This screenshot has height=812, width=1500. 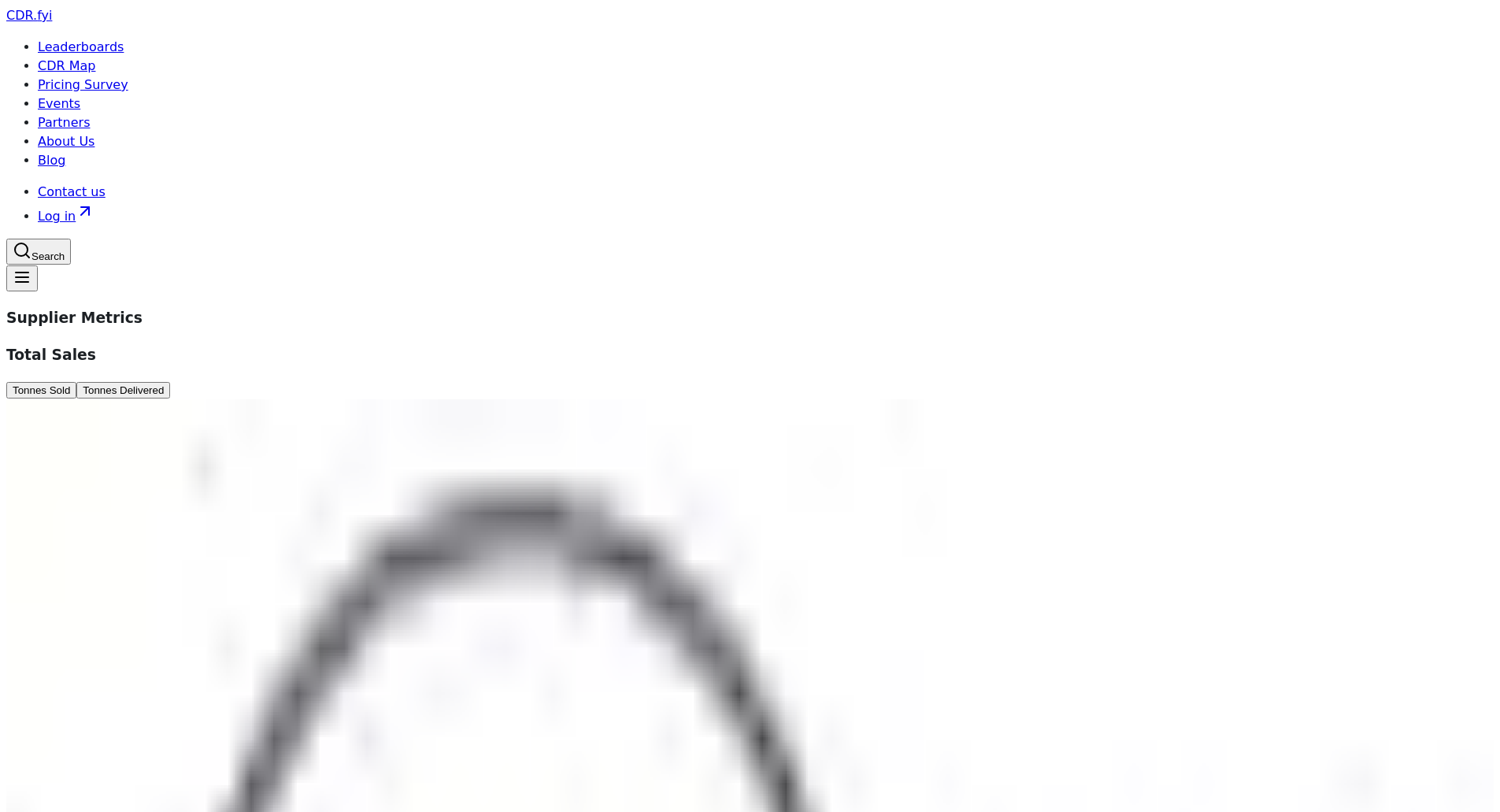 I want to click on a: Partners, so click(x=64, y=122).